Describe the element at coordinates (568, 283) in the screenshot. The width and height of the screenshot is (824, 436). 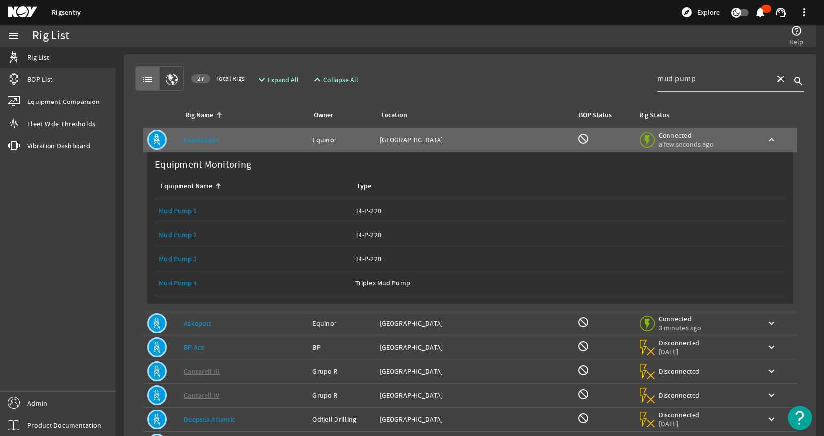
I see `div: Triplex Mud Pump` at that location.